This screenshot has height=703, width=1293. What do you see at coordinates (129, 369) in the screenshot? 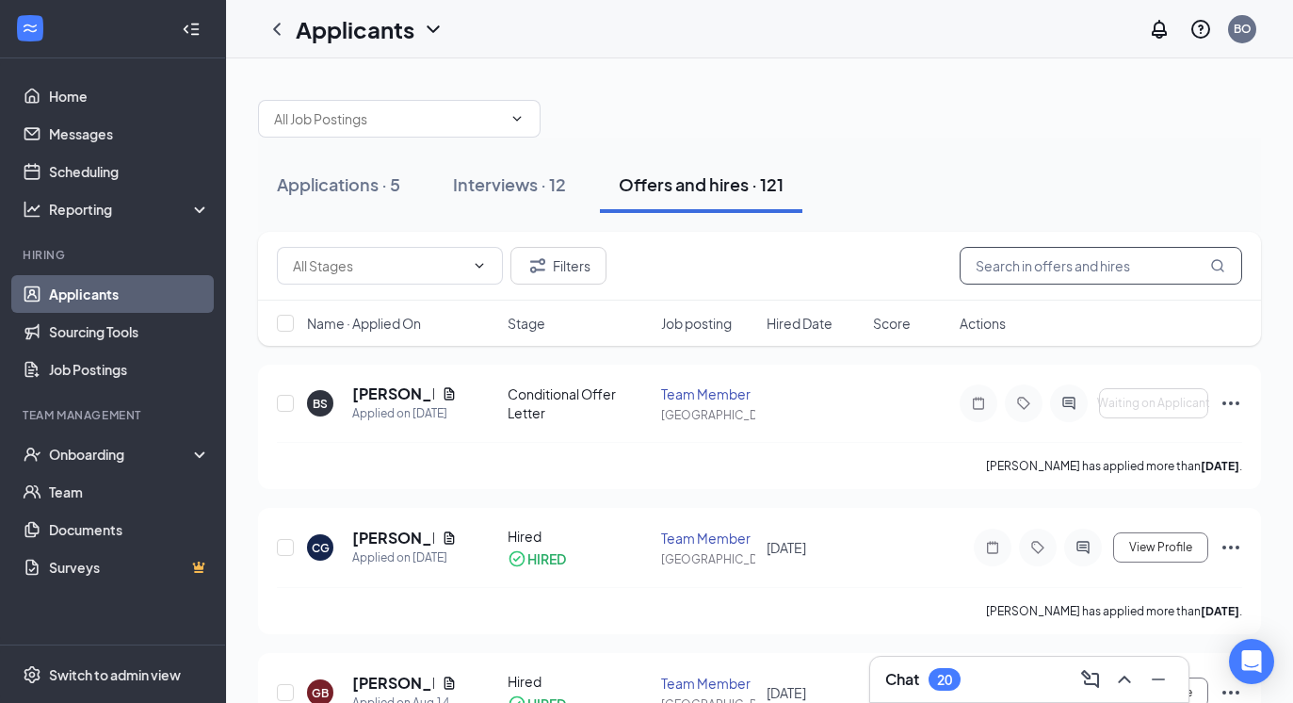
I see `a: Job Postings` at bounding box center [129, 369].